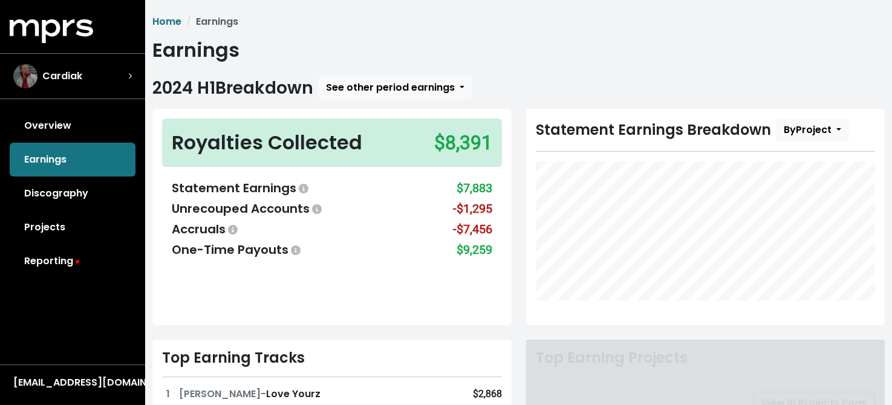 This screenshot has width=892, height=405. What do you see at coordinates (250, 394) in the screenshot?
I see `div: Love Yourz` at bounding box center [250, 394].